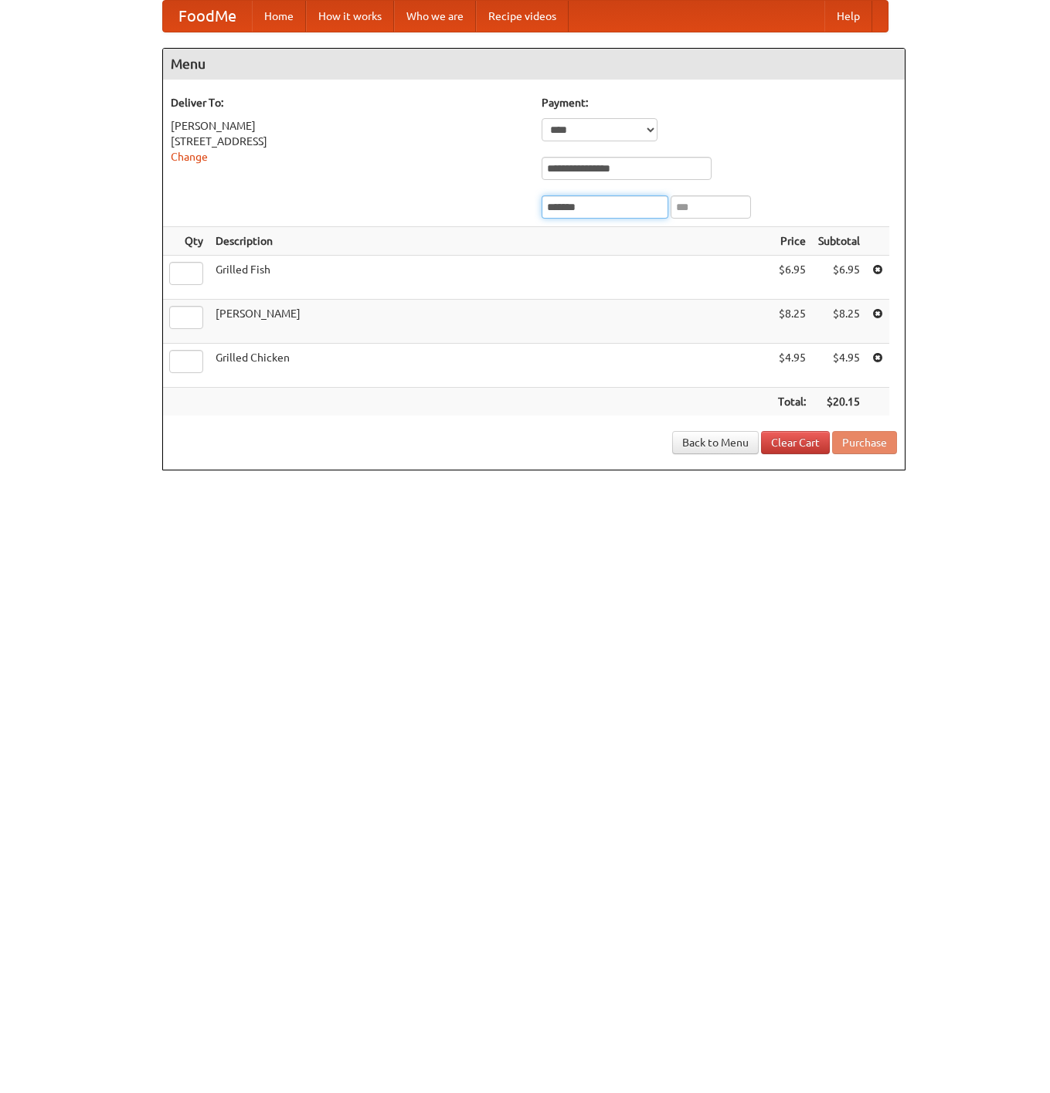  Describe the element at coordinates (491, 277) in the screenshot. I see `td: Grilled Fish` at that location.